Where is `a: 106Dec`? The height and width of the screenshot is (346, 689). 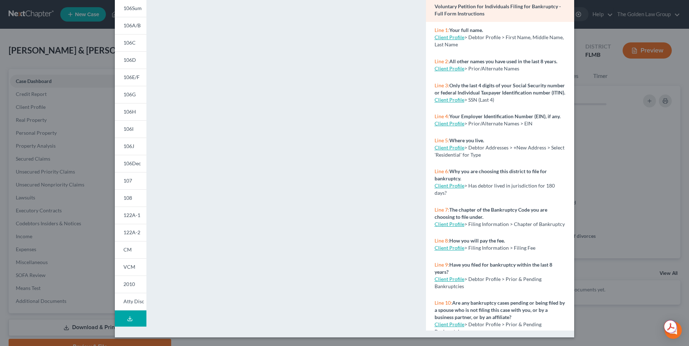
a: 106Dec is located at coordinates (131, 163).